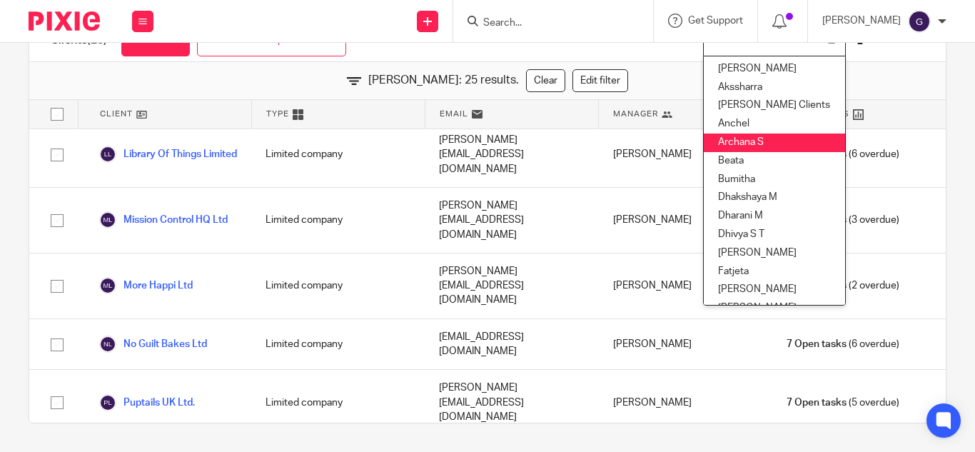  What do you see at coordinates (775, 143) in the screenshot?
I see `li: Archana S` at bounding box center [775, 143].